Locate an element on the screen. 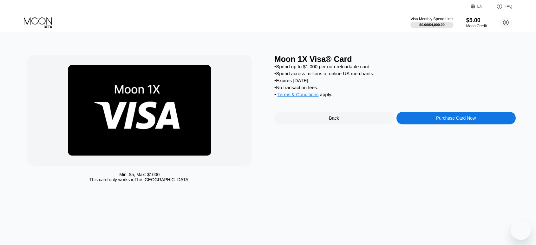 This screenshot has width=536, height=245. div: $0.00 / $4,000.00 is located at coordinates (432, 25).